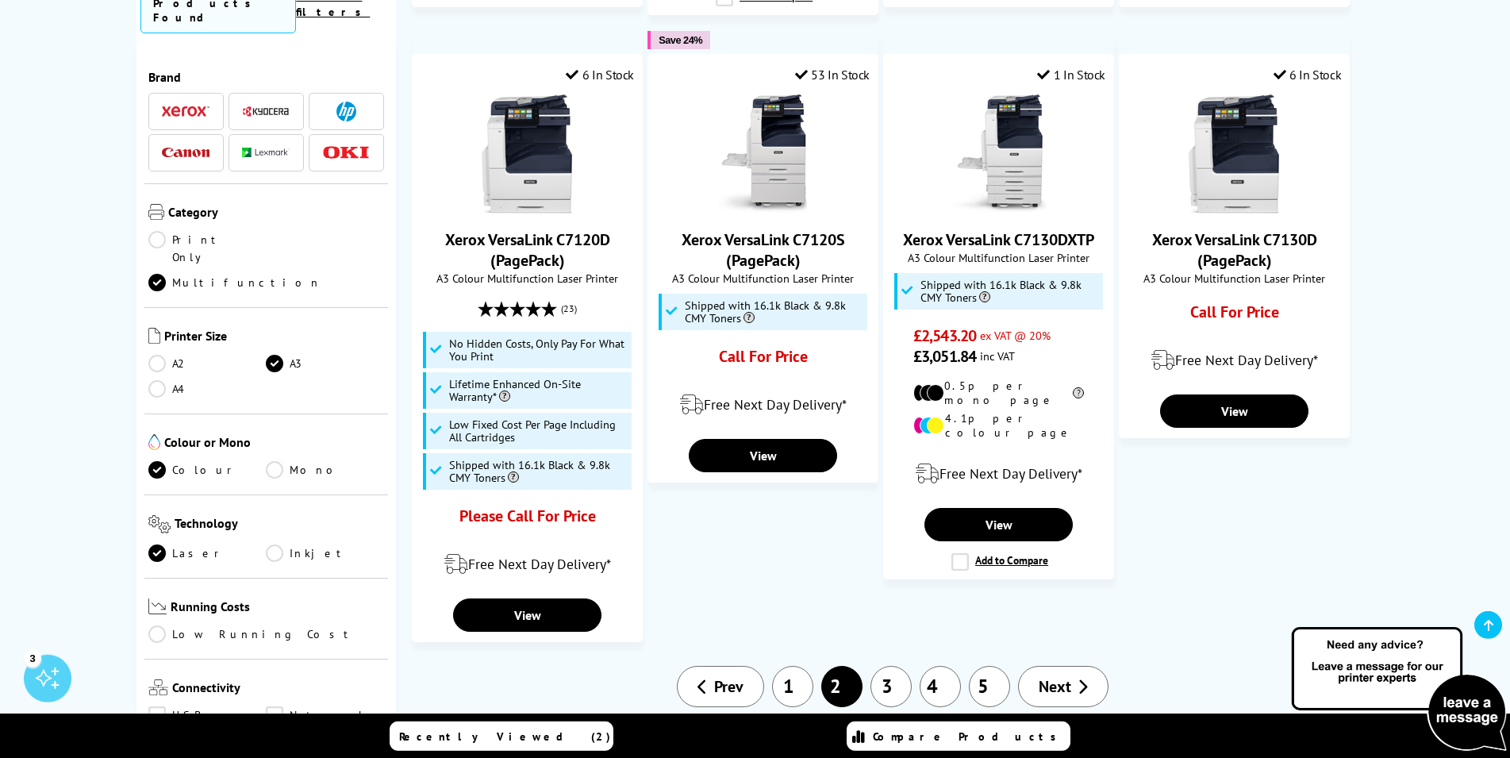 The height and width of the screenshot is (758, 1510). Describe the element at coordinates (539, 390) in the screenshot. I see `span: Lifetime Enhanced On-Site Warranty*` at that location.